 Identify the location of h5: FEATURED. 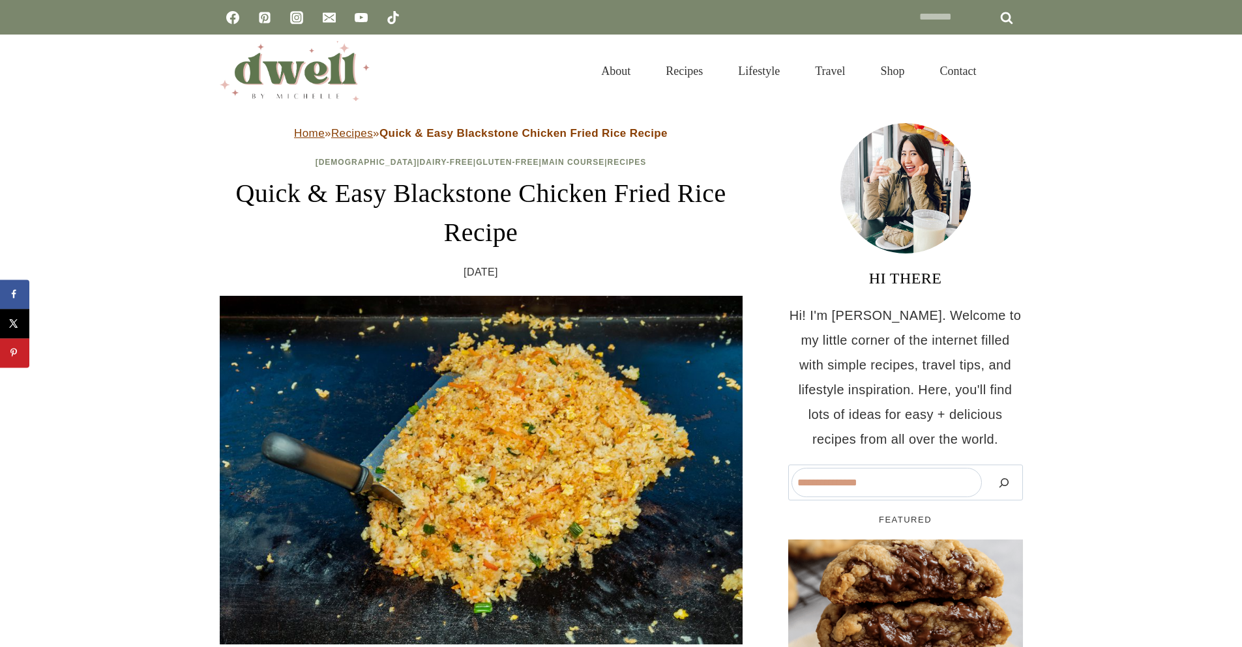
(906, 520).